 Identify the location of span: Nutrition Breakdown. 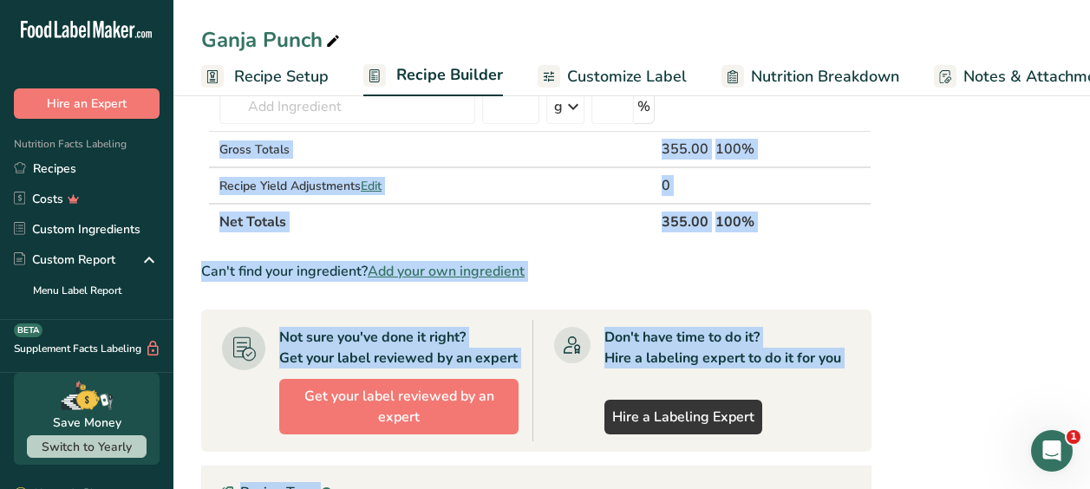
(825, 76).